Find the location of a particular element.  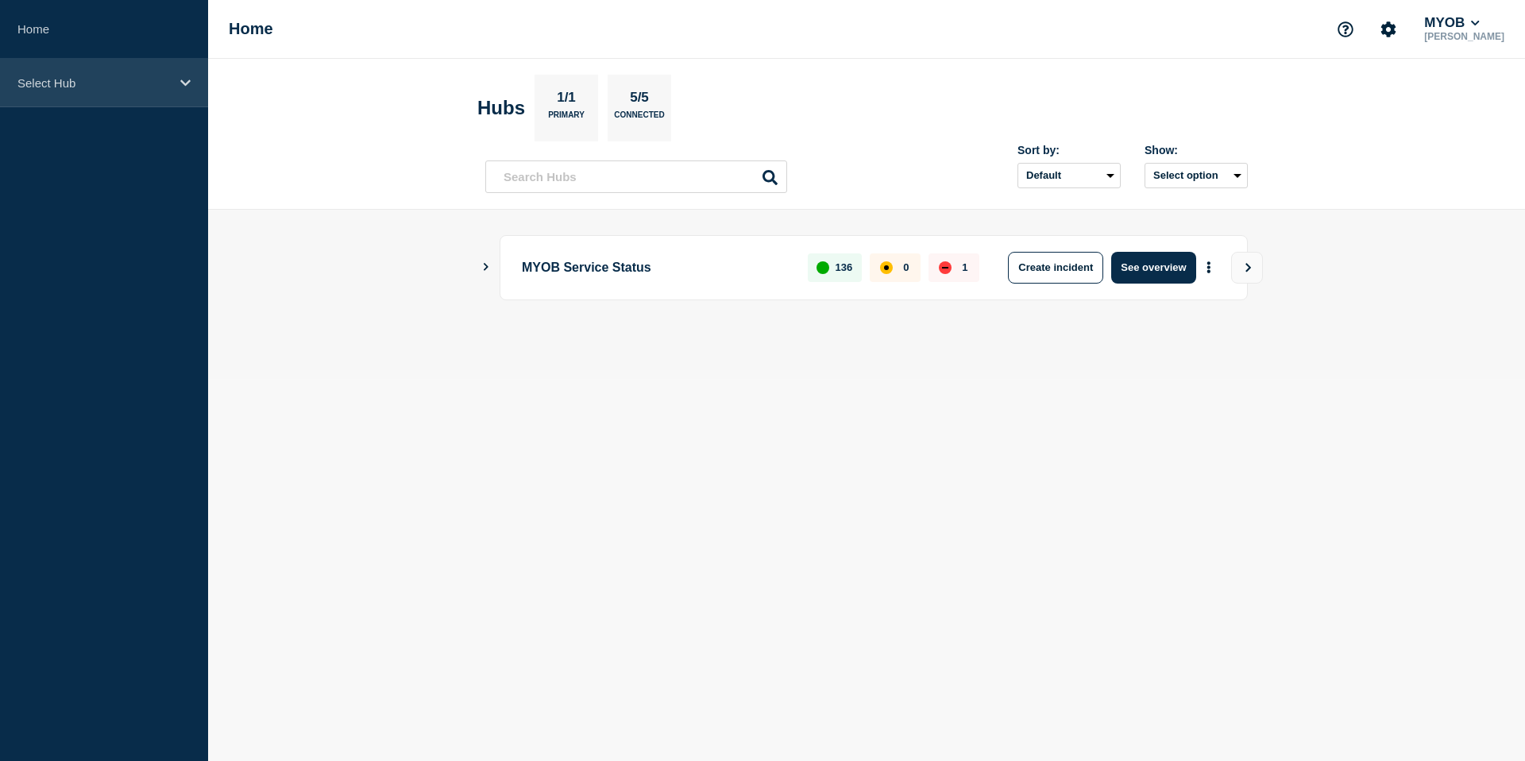

button: Support is located at coordinates (1345, 29).